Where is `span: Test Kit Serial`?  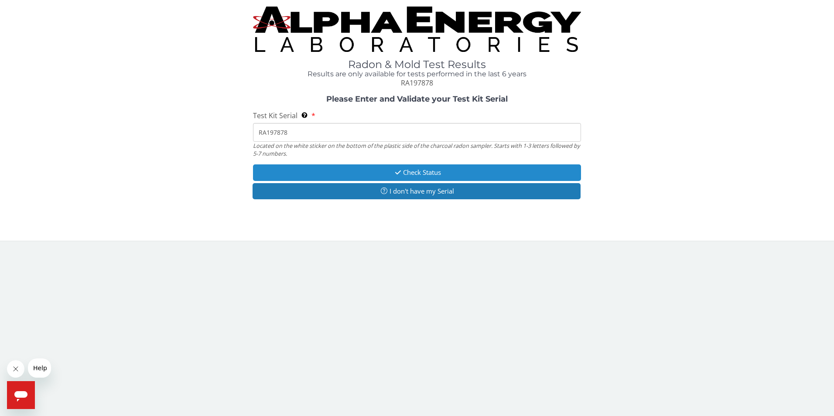
span: Test Kit Serial is located at coordinates (275, 116).